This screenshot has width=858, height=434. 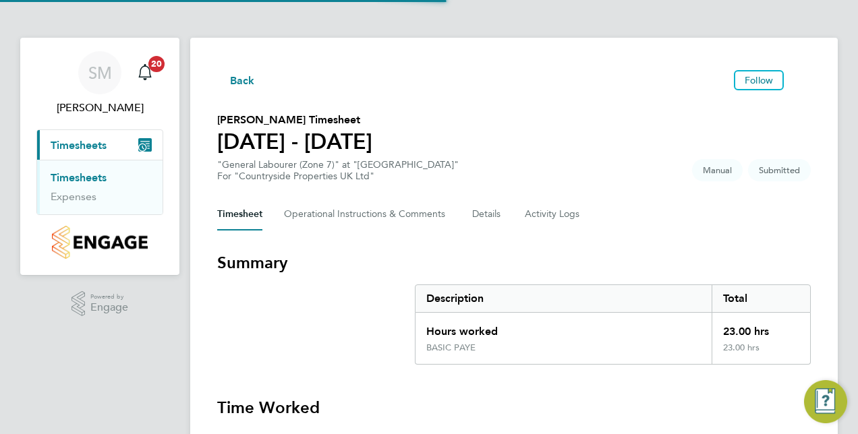 What do you see at coordinates (553, 214) in the screenshot?
I see `button: Activity Logs` at bounding box center [553, 214].